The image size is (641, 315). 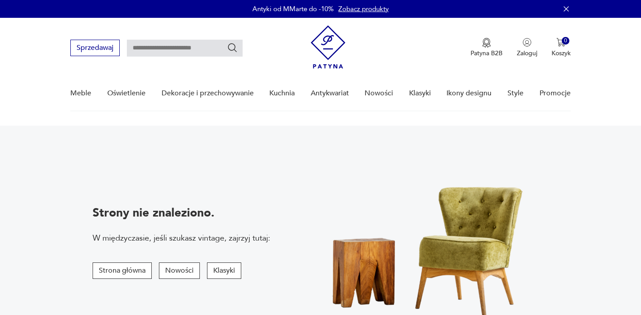 What do you see at coordinates (233, 48) in the screenshot?
I see `button: Szukaj` at bounding box center [233, 48].